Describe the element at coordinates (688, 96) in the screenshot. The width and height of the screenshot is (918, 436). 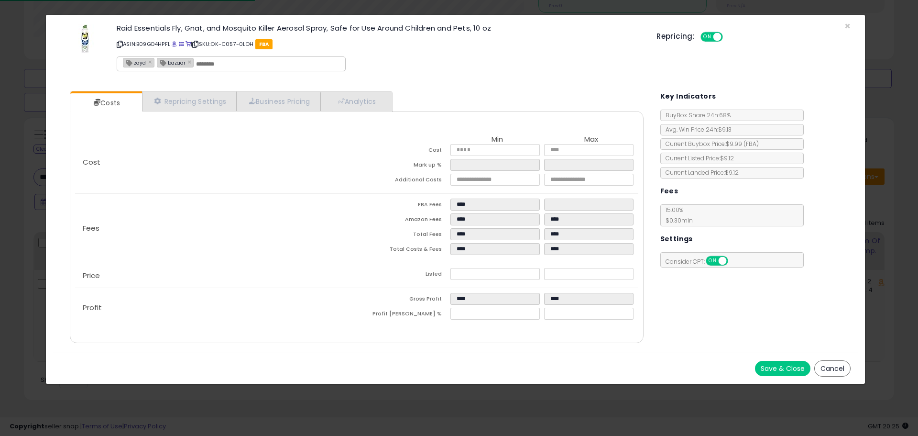
I see `h5: Key Indicators` at that location.